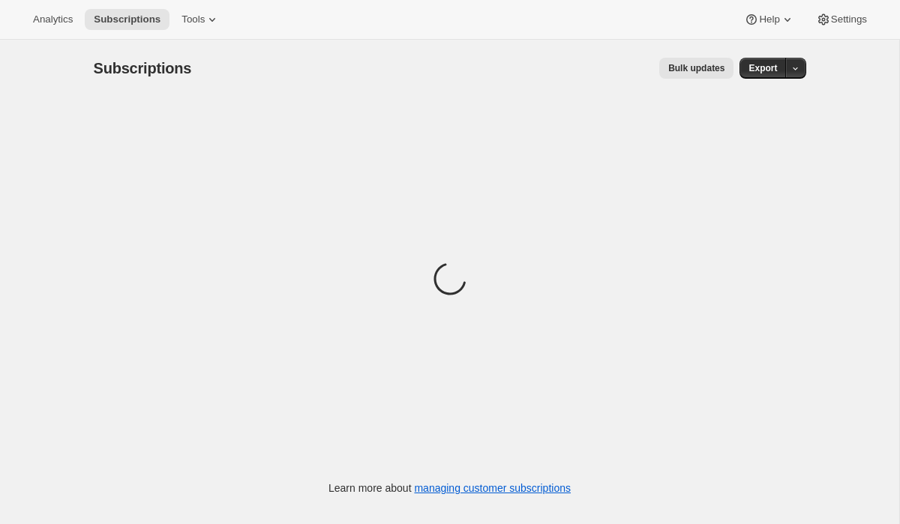  What do you see at coordinates (763, 68) in the screenshot?
I see `span: Export` at bounding box center [763, 68].